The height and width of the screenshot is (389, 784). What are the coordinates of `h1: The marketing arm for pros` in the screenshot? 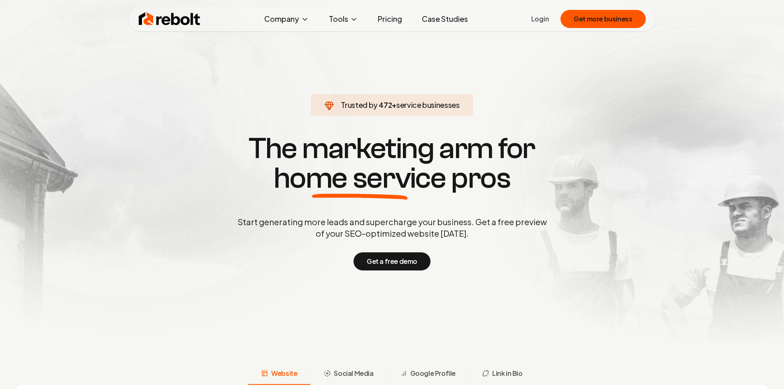 It's located at (392, 163).